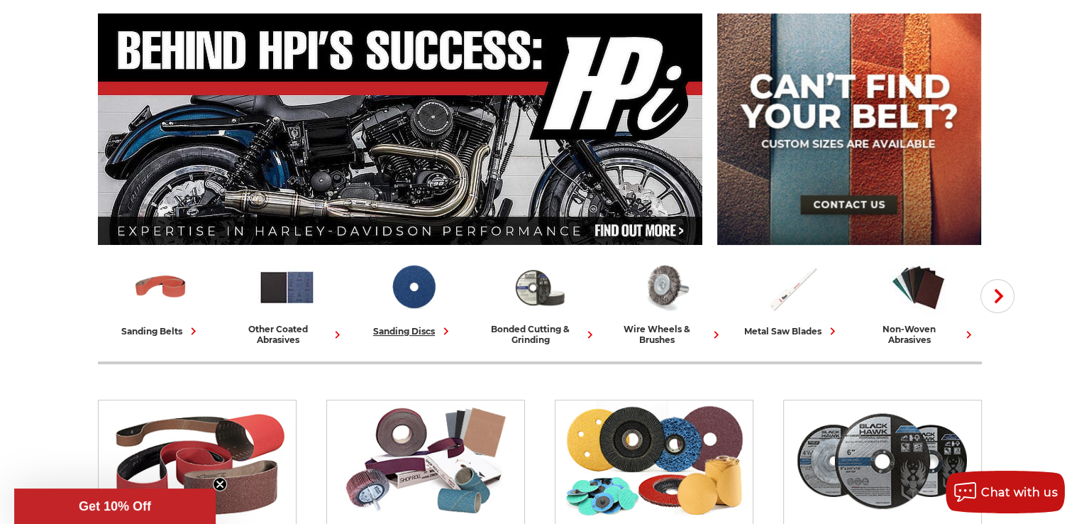  What do you see at coordinates (400, 129) in the screenshot?
I see `img: Banner for an interview featuring Horsepower Inc who makes Harley performance upgrades featured o...` at bounding box center [400, 129].